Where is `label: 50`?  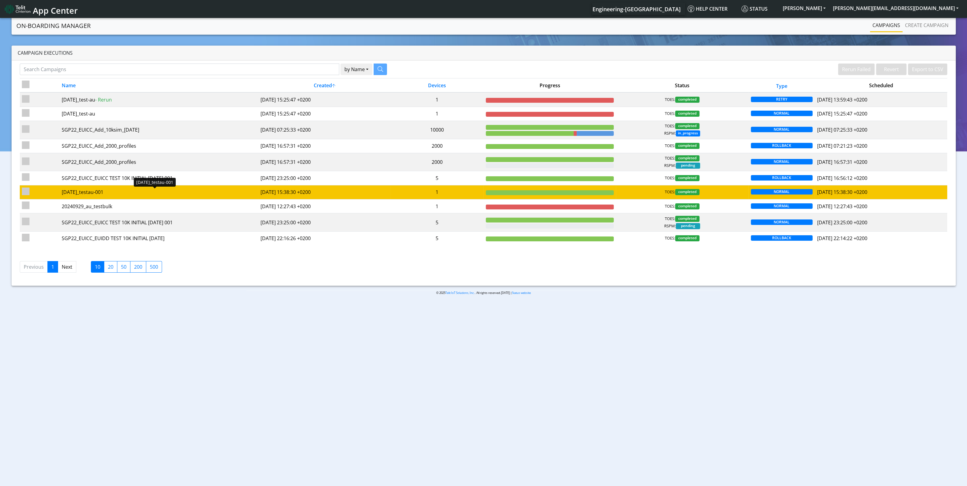 label: 50 is located at coordinates (124, 267).